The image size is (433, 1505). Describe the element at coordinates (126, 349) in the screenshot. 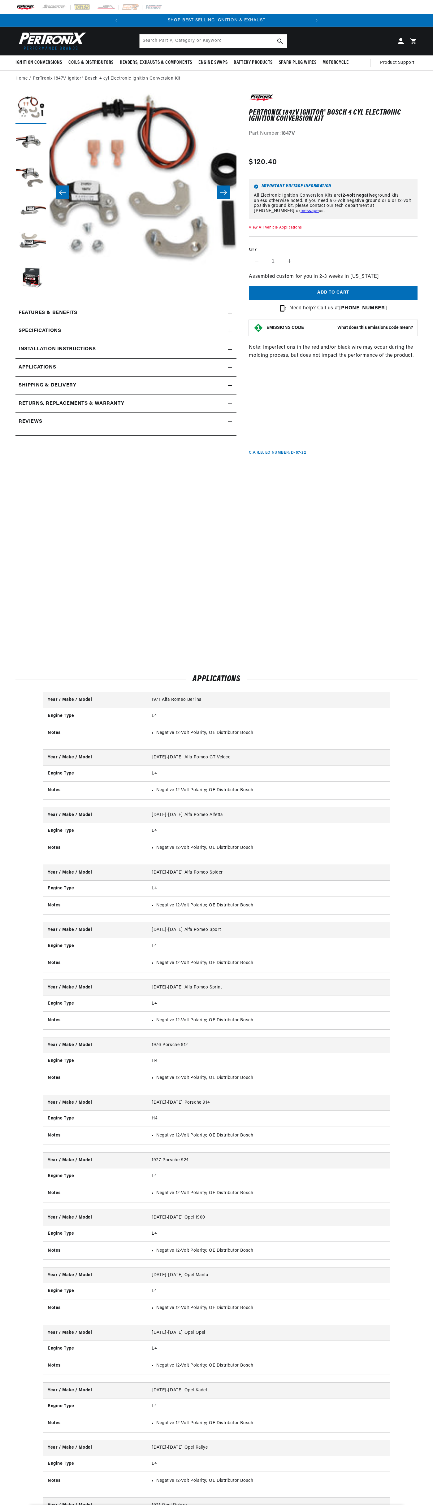

I see `summary: Installation instructions` at that location.